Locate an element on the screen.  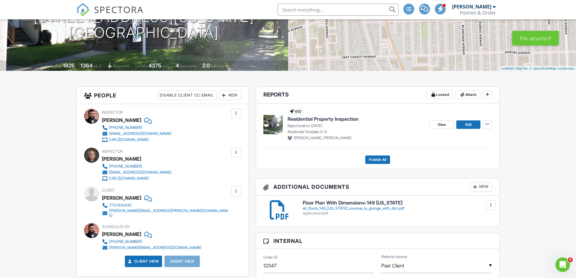
div: 7737910430 is located at coordinates (120, 205).